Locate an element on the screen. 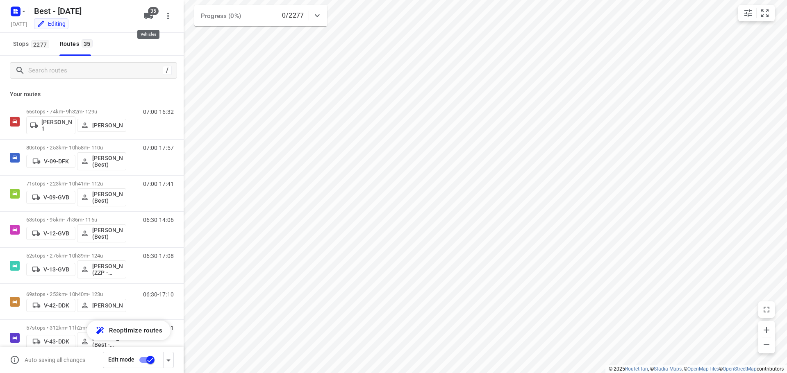 This screenshot has height=373, width=787. p: 63 stops • 95km • 7h36m • 116u is located at coordinates (76, 220).